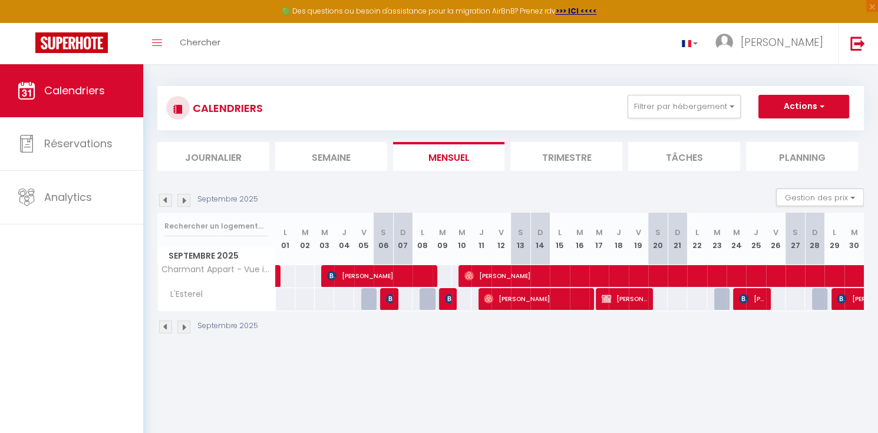 The height and width of the screenshot is (433, 878). Describe the element at coordinates (776, 239) in the screenshot. I see `th: 26` at that location.